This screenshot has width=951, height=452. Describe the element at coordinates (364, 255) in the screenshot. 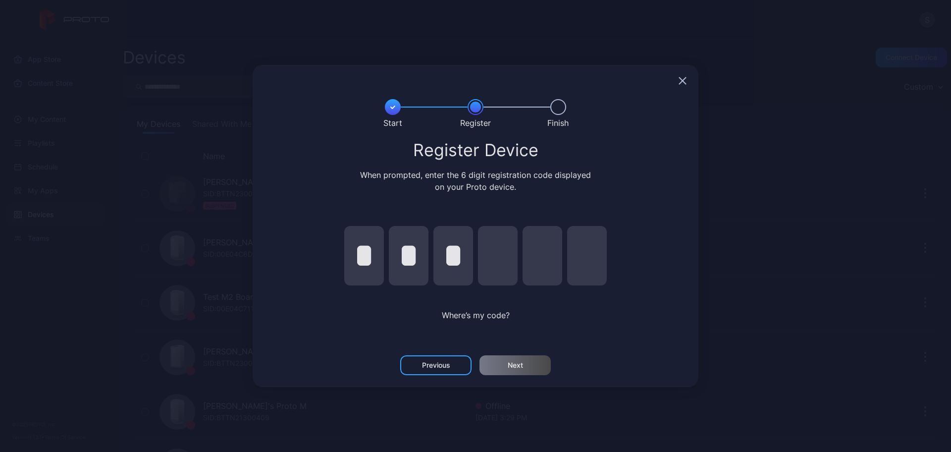

I see `input: pin code 1 of 6` at that location.